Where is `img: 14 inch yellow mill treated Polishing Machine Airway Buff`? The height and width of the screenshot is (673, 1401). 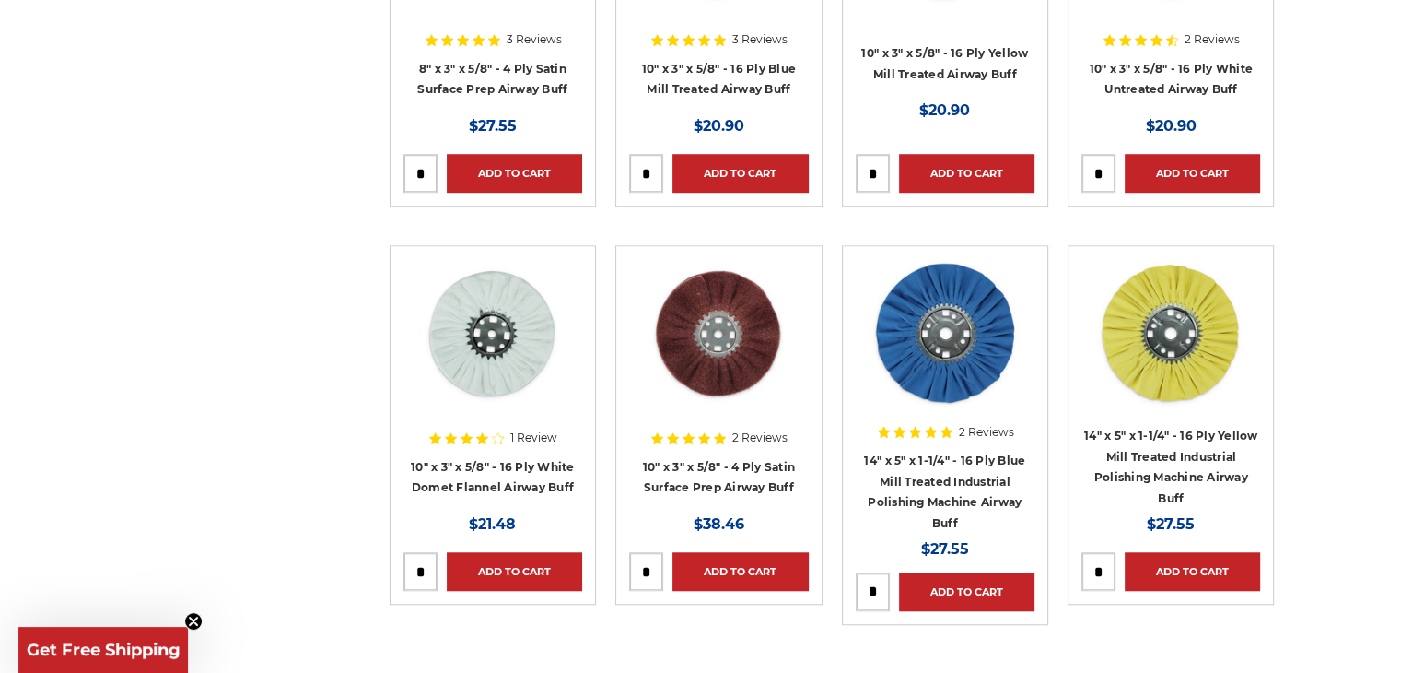
img: 14 inch yellow mill treated Polishing Machine Airway Buff is located at coordinates (1171, 333).